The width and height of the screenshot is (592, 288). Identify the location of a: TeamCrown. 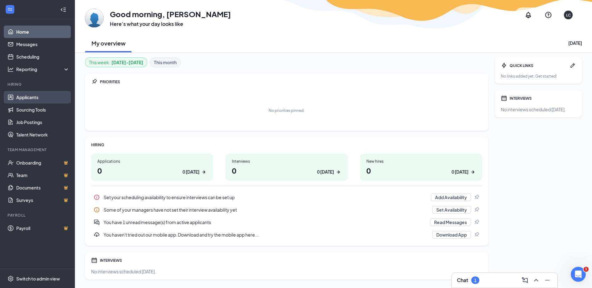
(43, 175).